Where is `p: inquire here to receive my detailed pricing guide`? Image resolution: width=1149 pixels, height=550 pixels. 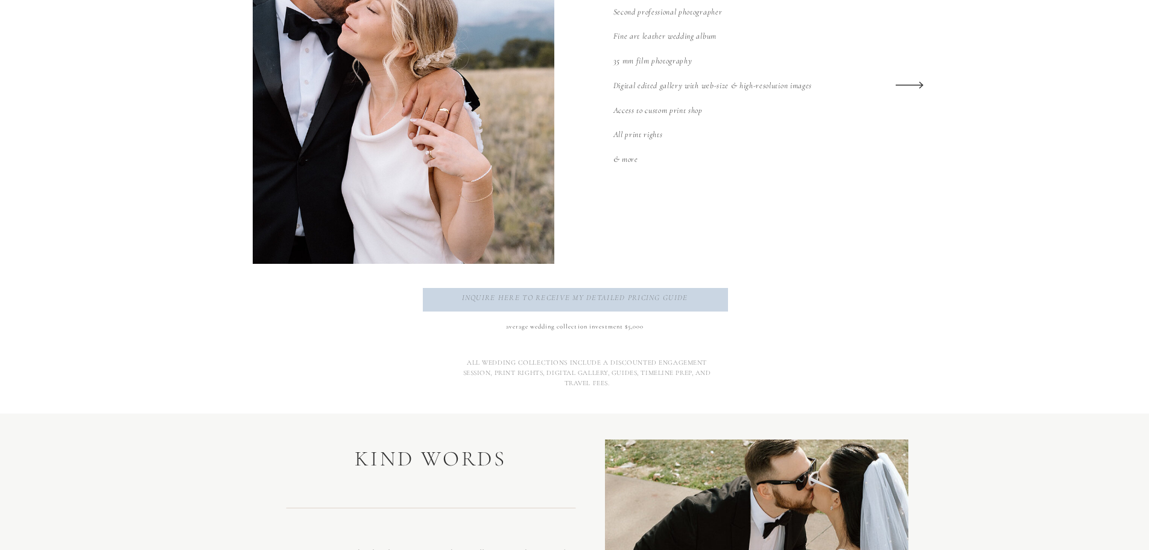 p: inquire here to receive my detailed pricing guide is located at coordinates (575, 300).